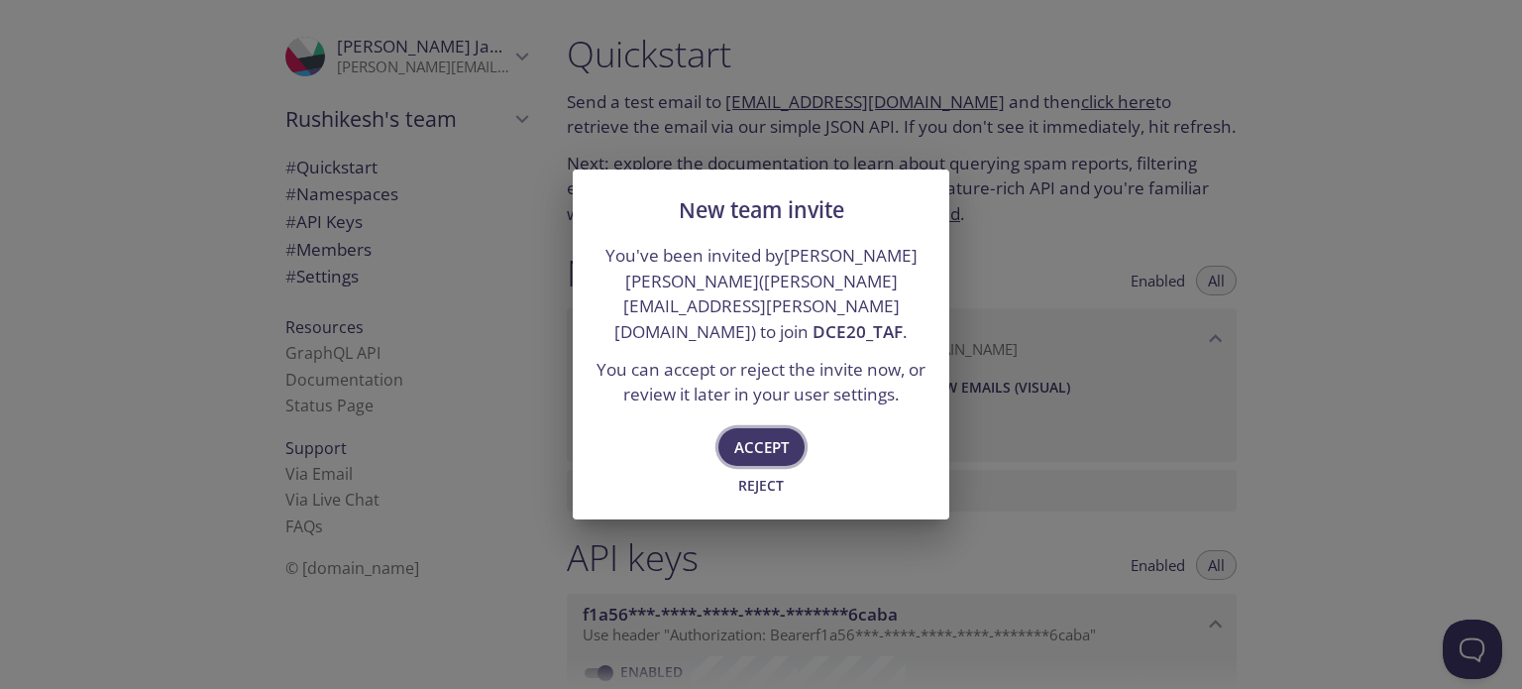  I want to click on span: Accept, so click(761, 447).